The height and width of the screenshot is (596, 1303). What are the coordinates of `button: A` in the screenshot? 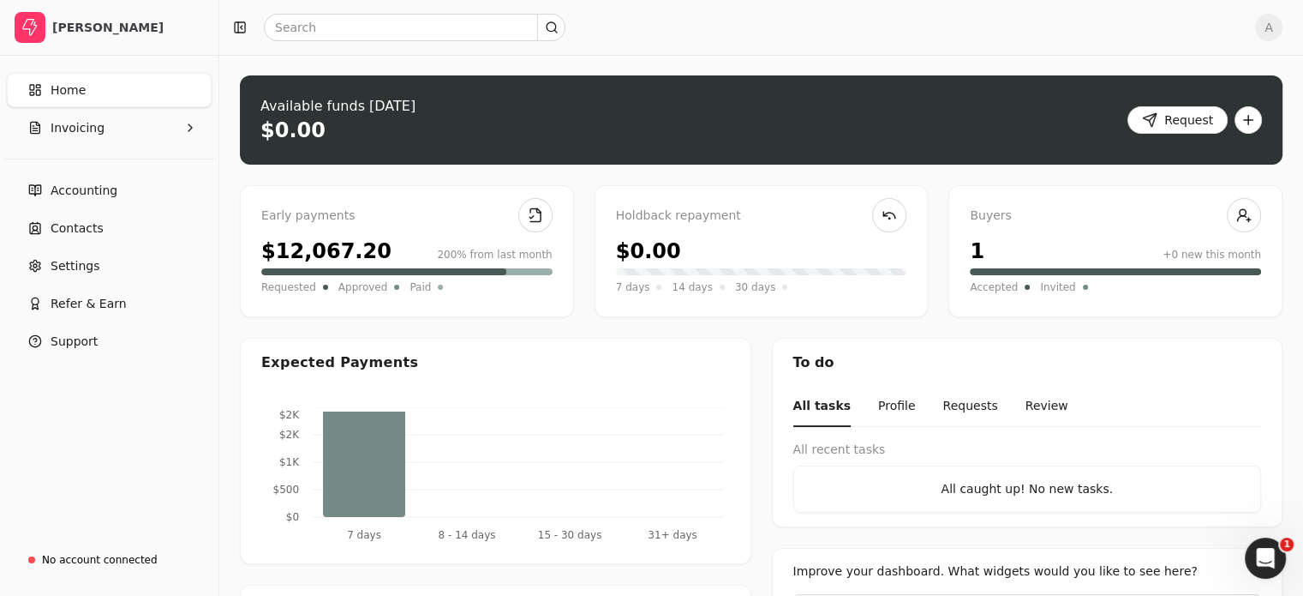 It's located at (1269, 27).